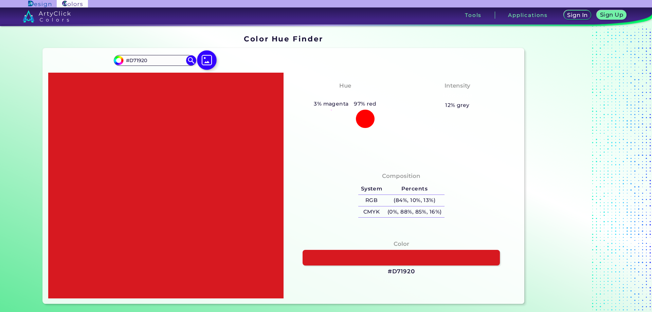 The height and width of the screenshot is (312, 652). What do you see at coordinates (414, 189) in the screenshot?
I see `h5: Percents` at bounding box center [414, 189].